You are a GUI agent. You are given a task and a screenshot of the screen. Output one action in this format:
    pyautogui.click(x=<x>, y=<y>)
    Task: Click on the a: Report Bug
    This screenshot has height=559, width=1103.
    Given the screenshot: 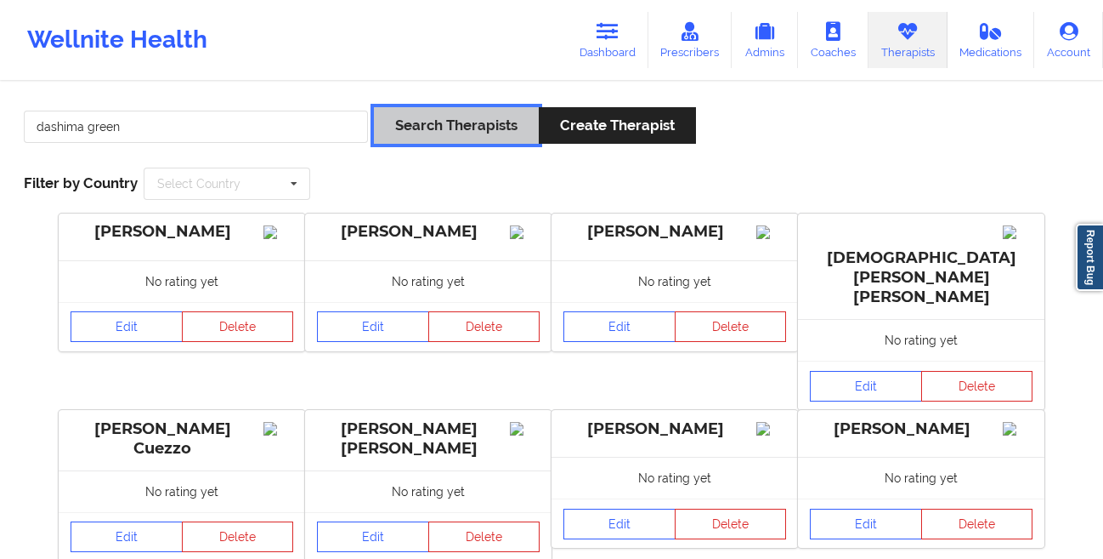 What is the action you would take?
    pyautogui.click(x=1090, y=257)
    